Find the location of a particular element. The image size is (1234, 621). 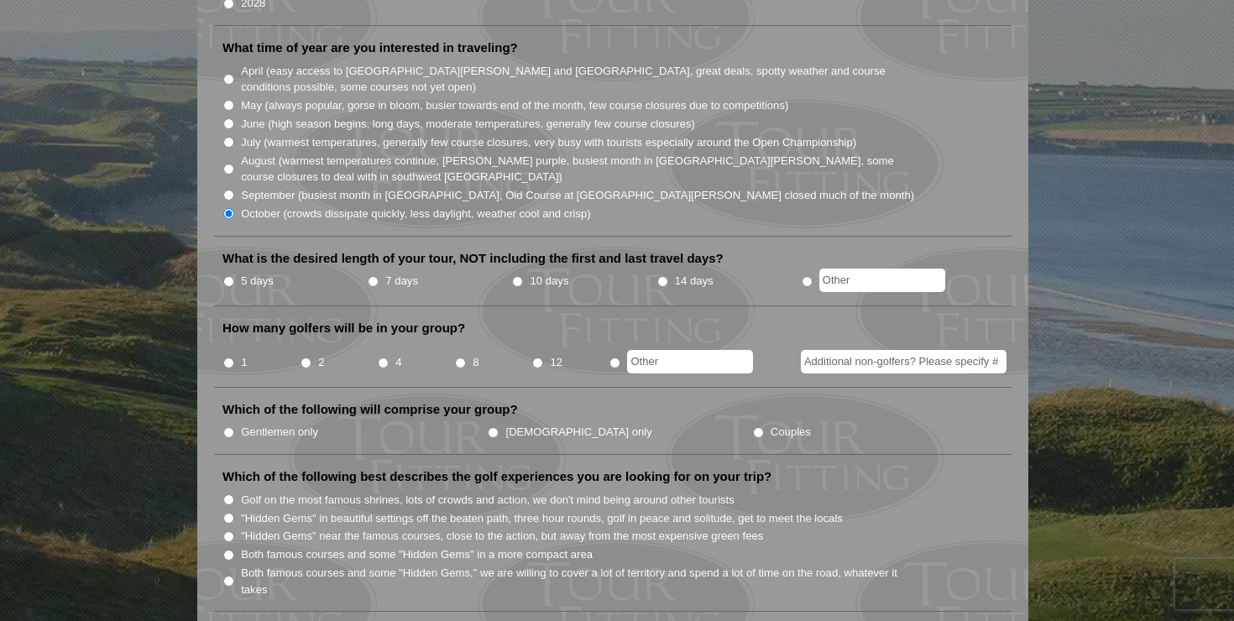

label: Which of the following will comprise your group? is located at coordinates (370, 410).